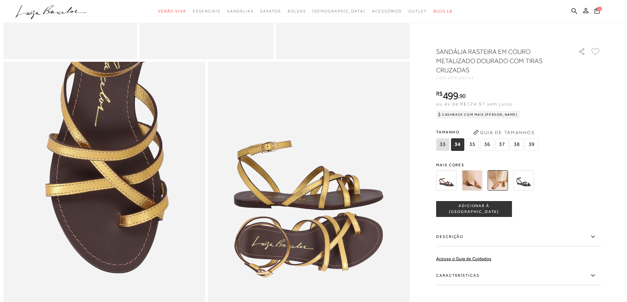 The height and width of the screenshot is (302, 627). Describe the element at coordinates (487, 132) in the screenshot. I see `span: Tamanho` at that location.